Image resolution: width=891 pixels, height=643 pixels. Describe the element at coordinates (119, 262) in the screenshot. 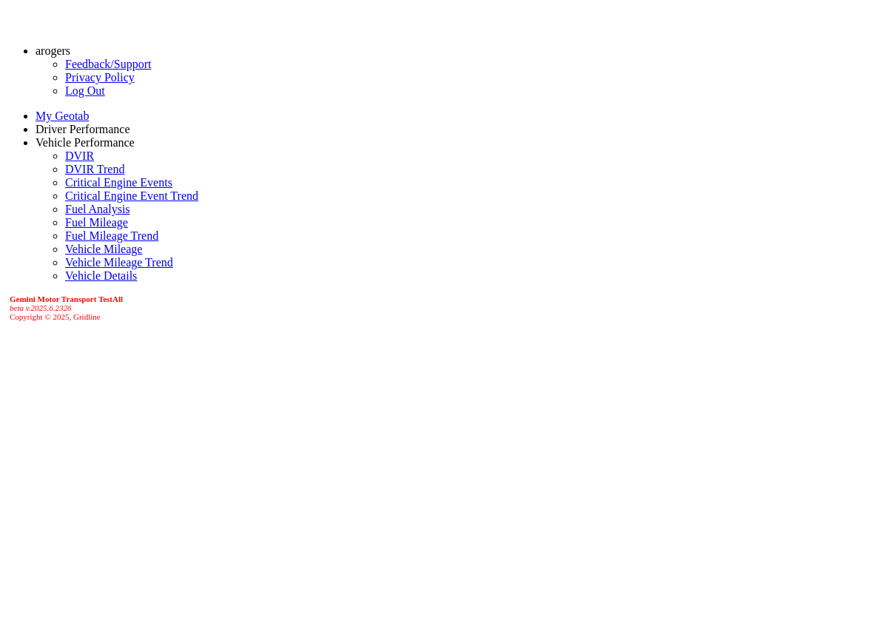

I see `a: Vehicle Mileage Trend` at that location.